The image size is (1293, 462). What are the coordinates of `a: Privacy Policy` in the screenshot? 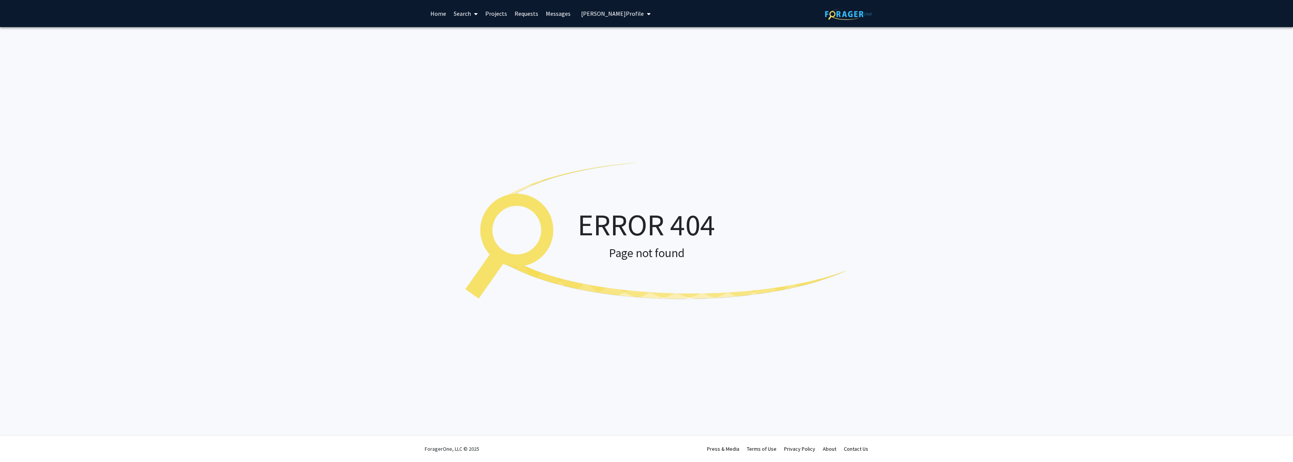 It's located at (800, 449).